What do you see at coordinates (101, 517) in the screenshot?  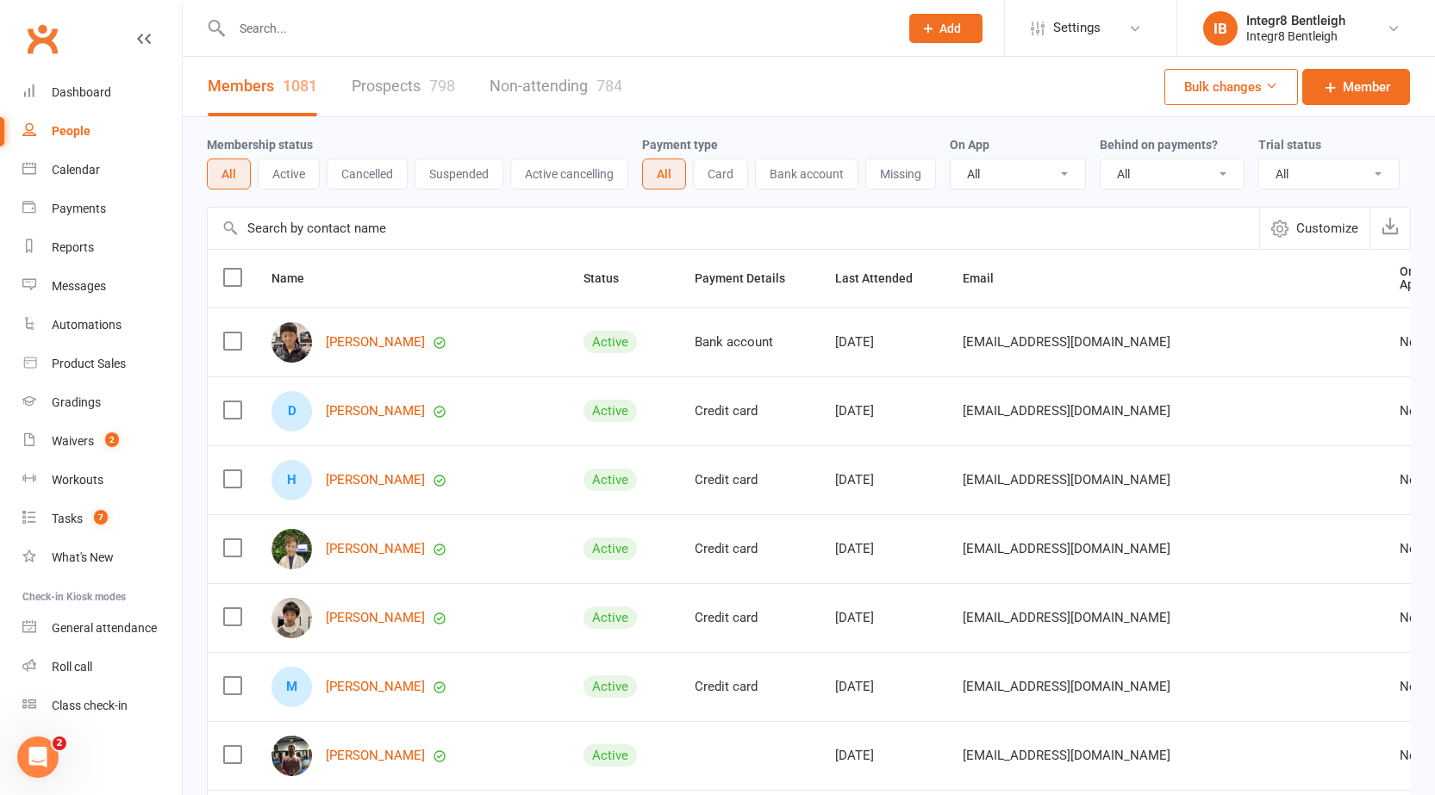 I see `span: 7` at bounding box center [101, 517].